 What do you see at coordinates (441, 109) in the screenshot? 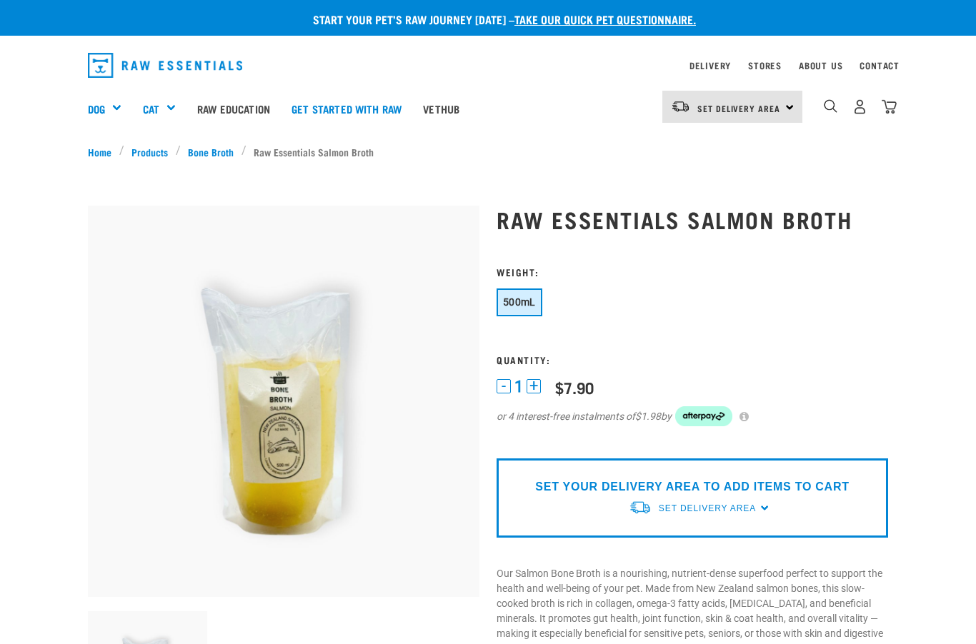
I see `a: Vethub` at bounding box center [441, 109].